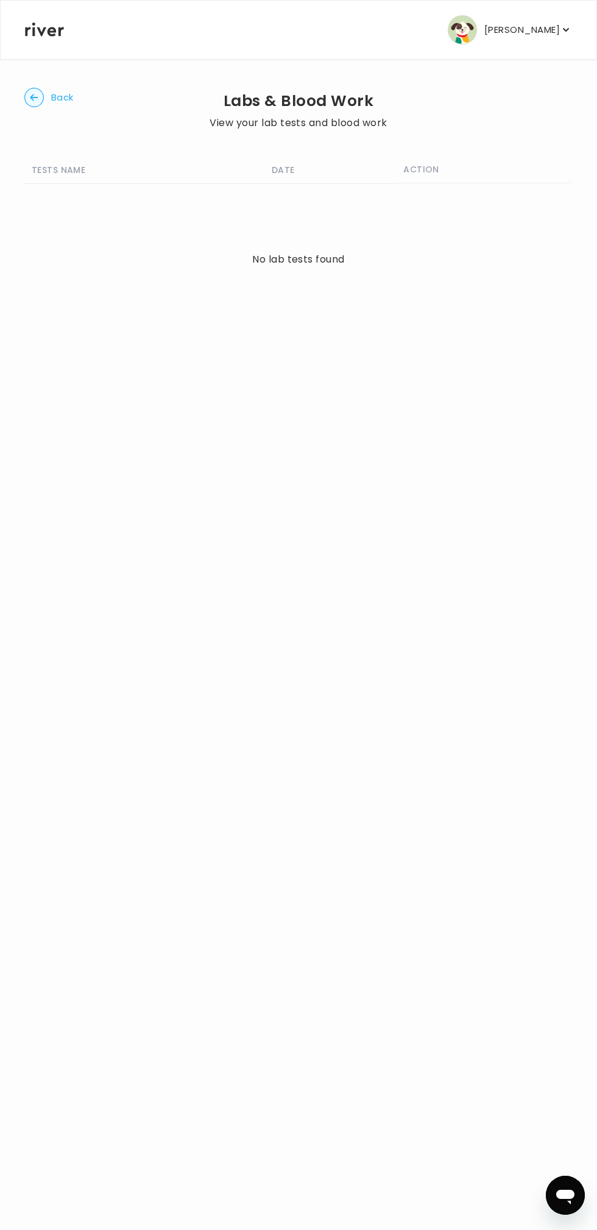  I want to click on h2: Labs & Blood Work, so click(298, 101).